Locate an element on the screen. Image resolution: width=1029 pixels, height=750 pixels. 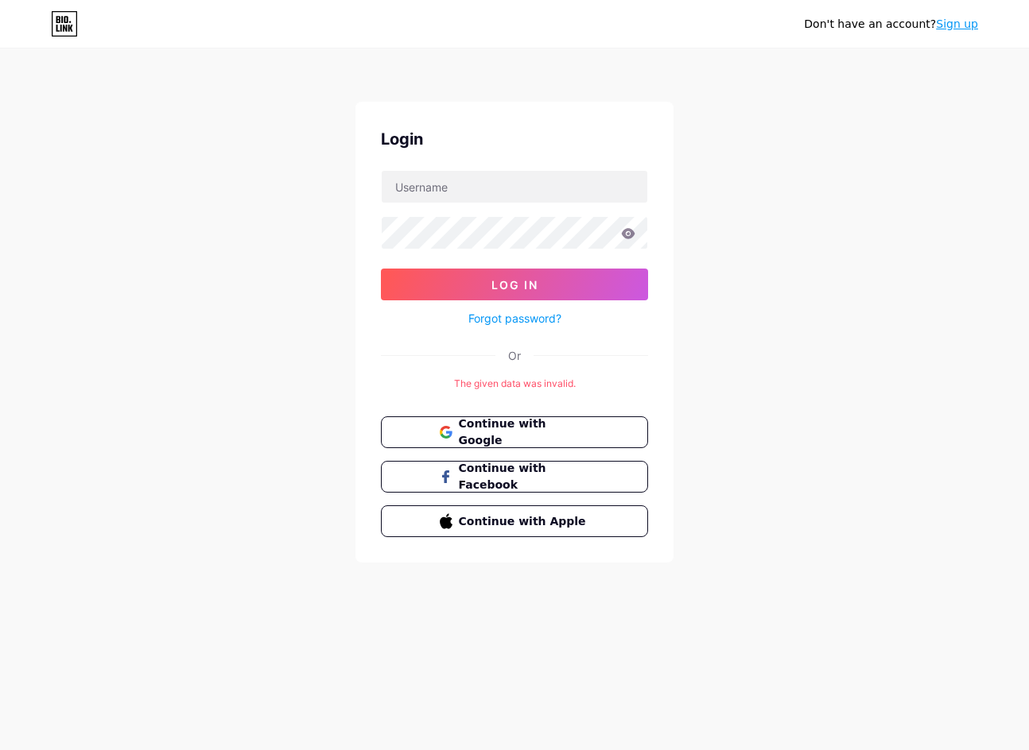
span: Log In is located at coordinates (514, 285).